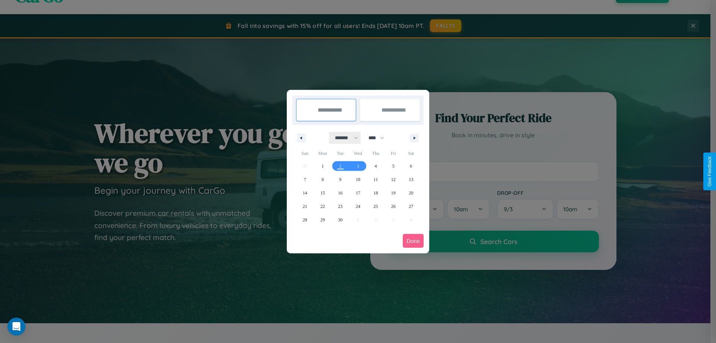 The width and height of the screenshot is (716, 343). Describe the element at coordinates (393, 166) in the screenshot. I see `button: 5` at that location.